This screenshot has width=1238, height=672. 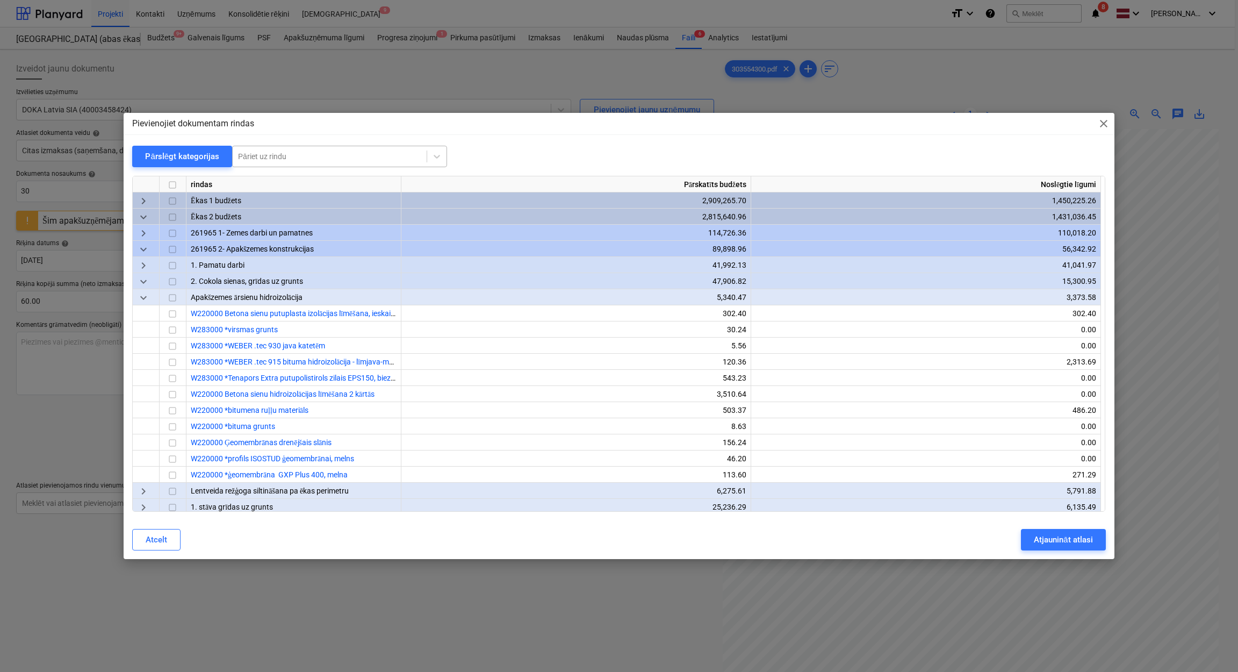 What do you see at coordinates (319, 362) in the screenshot?
I see `span: W283000 *WEBER .tec 915 bituma hidroizolācija - līmjava-mastika (1,2L/m2 )` at bounding box center [319, 362].